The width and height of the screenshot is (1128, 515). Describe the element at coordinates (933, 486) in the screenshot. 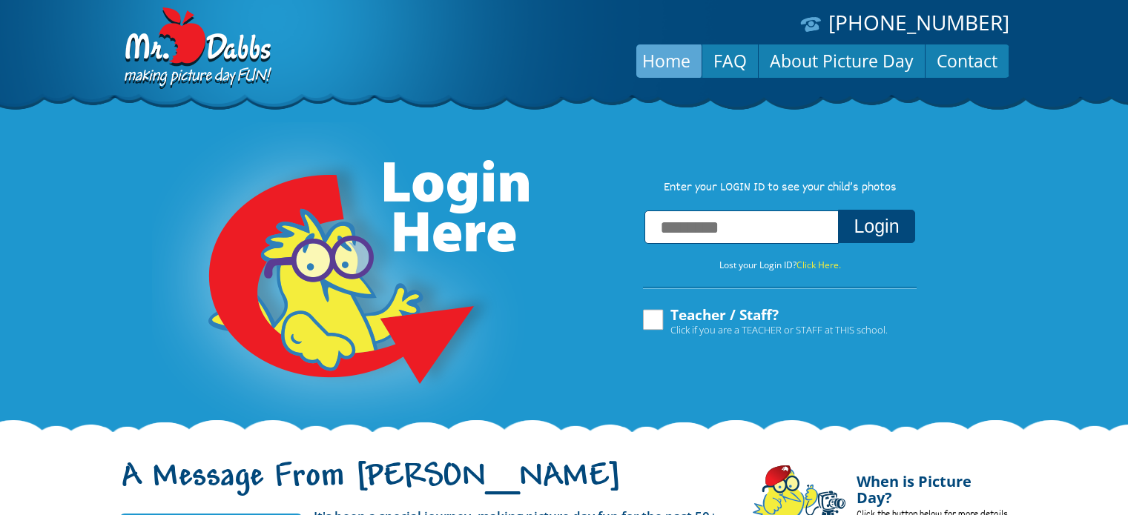

I see `h4: When is Picture Day?` at that location.